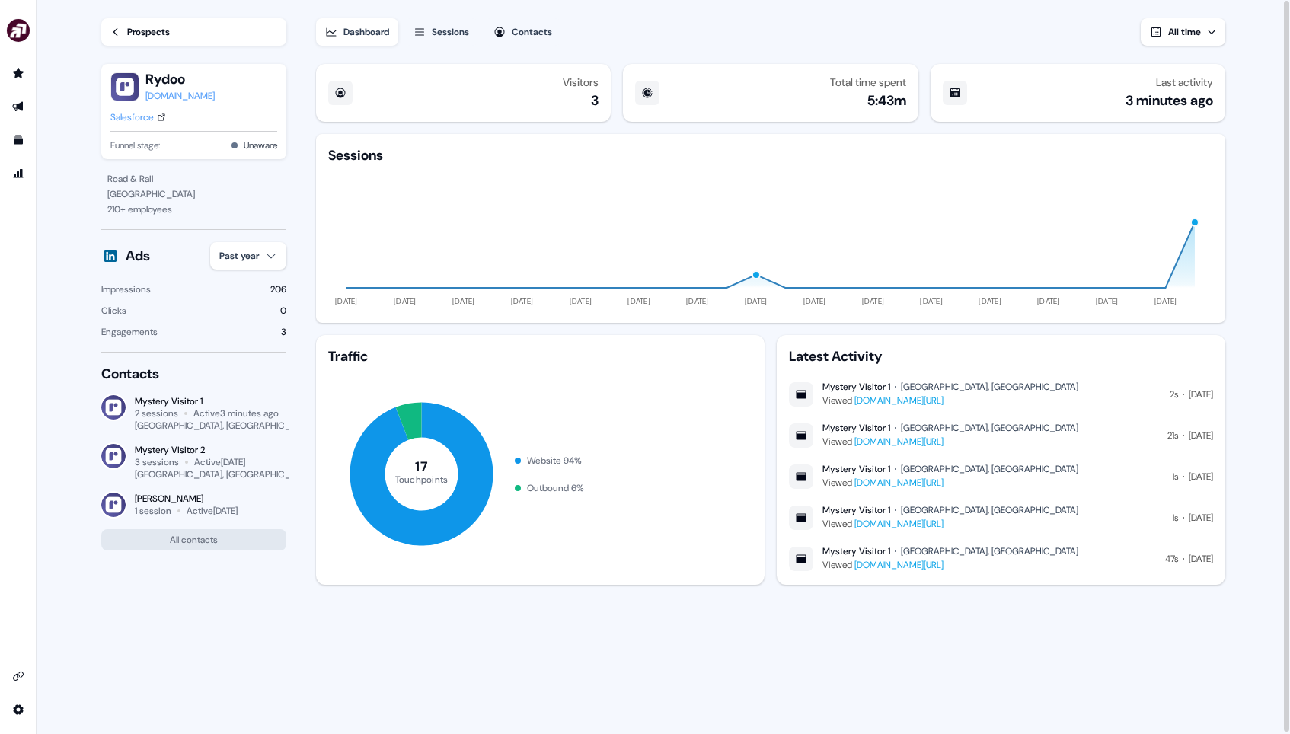 This screenshot has width=1290, height=734. Describe the element at coordinates (357, 32) in the screenshot. I see `button: Dashboard` at that location.